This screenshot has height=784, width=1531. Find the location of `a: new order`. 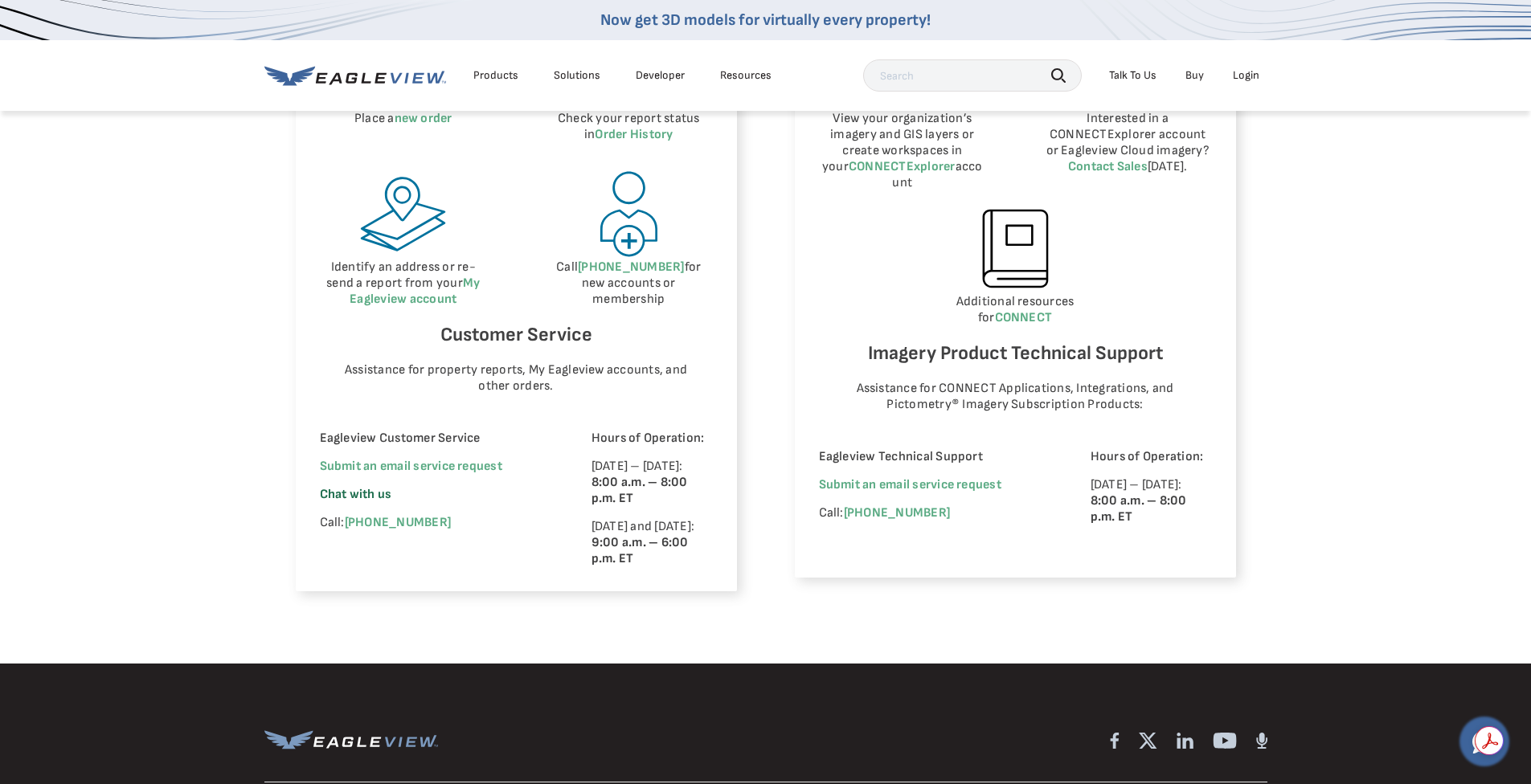

a: new order is located at coordinates (424, 119).